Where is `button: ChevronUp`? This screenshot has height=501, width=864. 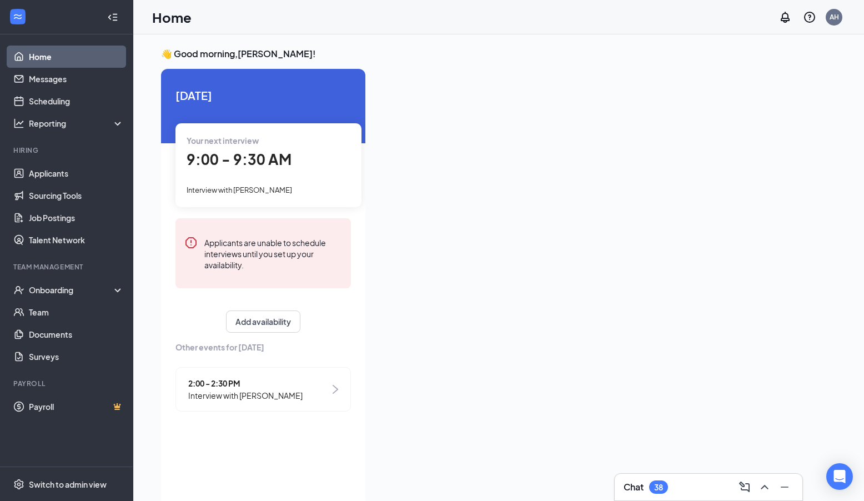 button: ChevronUp is located at coordinates (765, 487).